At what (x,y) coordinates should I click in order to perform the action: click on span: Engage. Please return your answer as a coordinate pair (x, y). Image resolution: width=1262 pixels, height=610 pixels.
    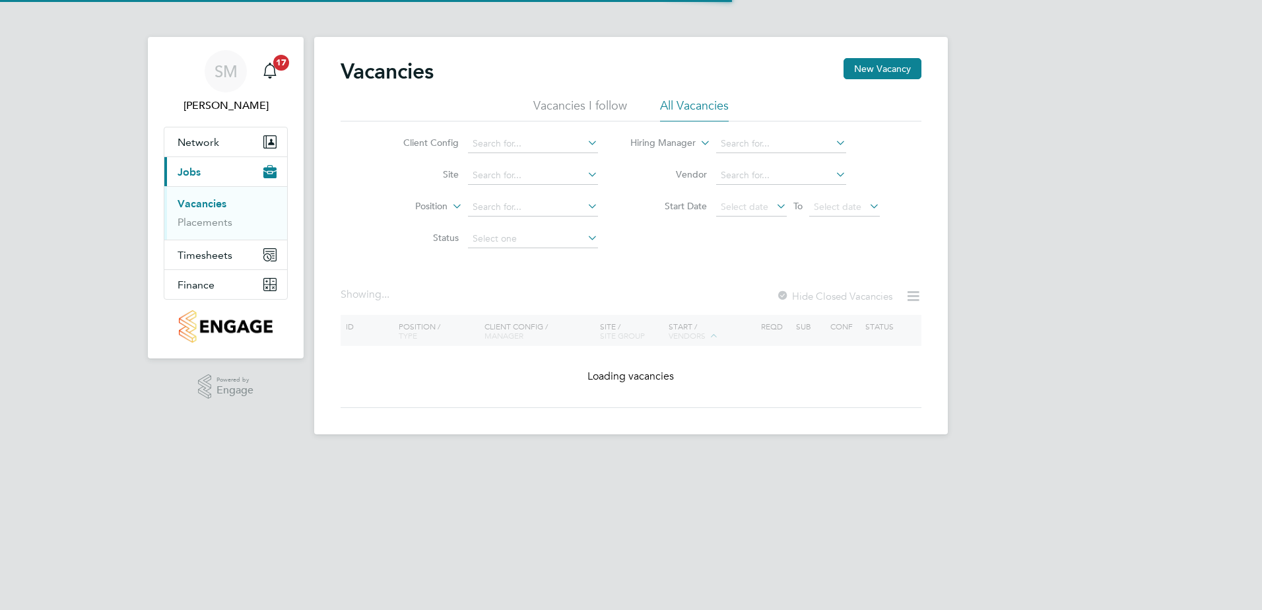
    Looking at the image, I should click on (235, 390).